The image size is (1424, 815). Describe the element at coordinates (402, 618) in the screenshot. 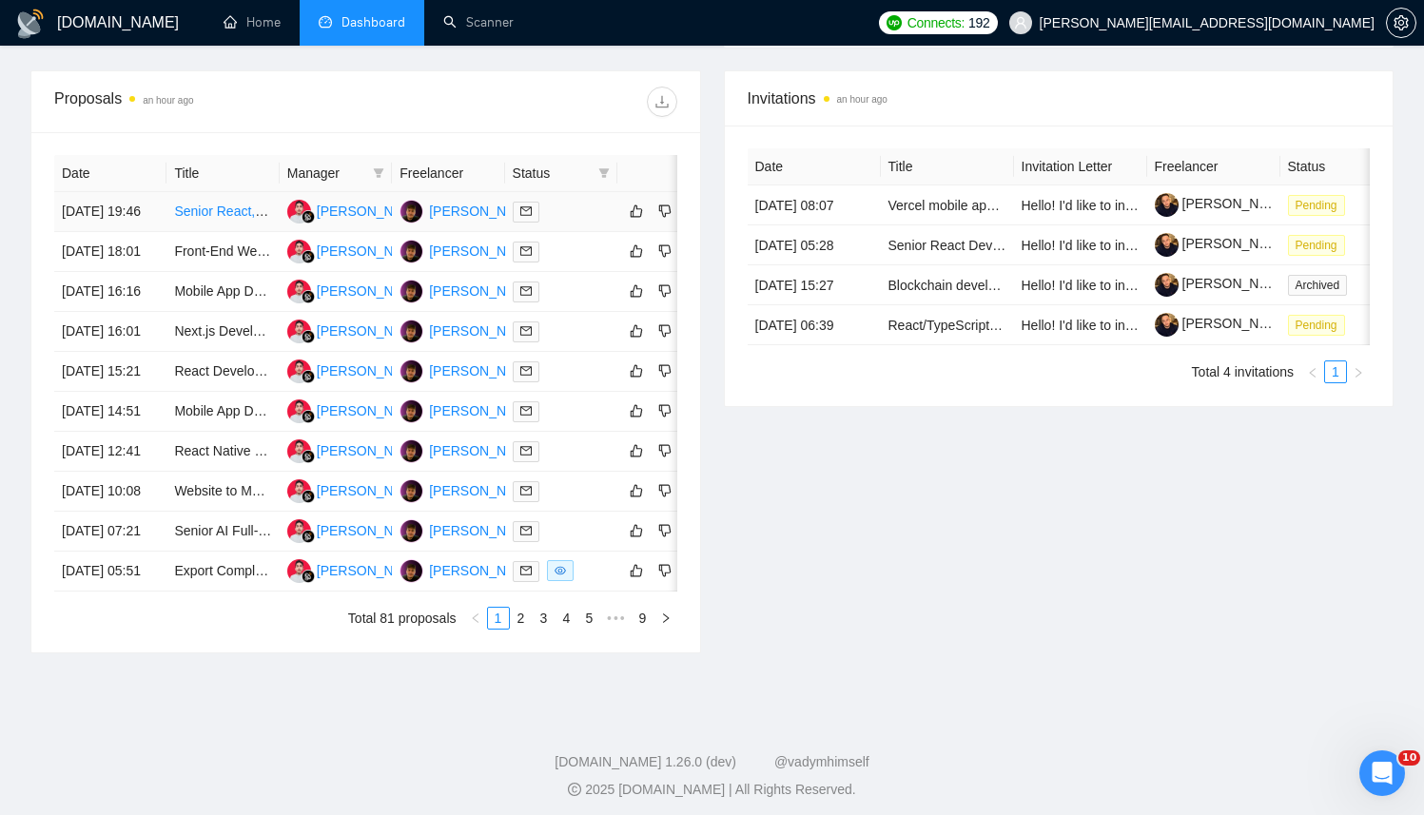

I see `li: Total 81 proposals` at that location.